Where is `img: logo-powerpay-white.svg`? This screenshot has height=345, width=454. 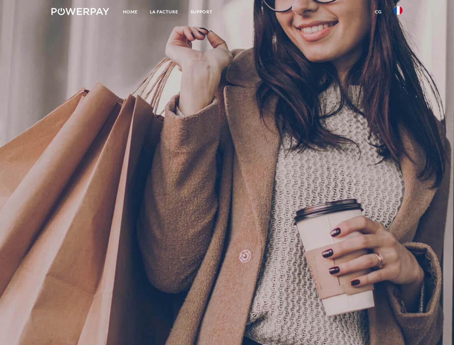 img: logo-powerpay-white.svg is located at coordinates (80, 11).